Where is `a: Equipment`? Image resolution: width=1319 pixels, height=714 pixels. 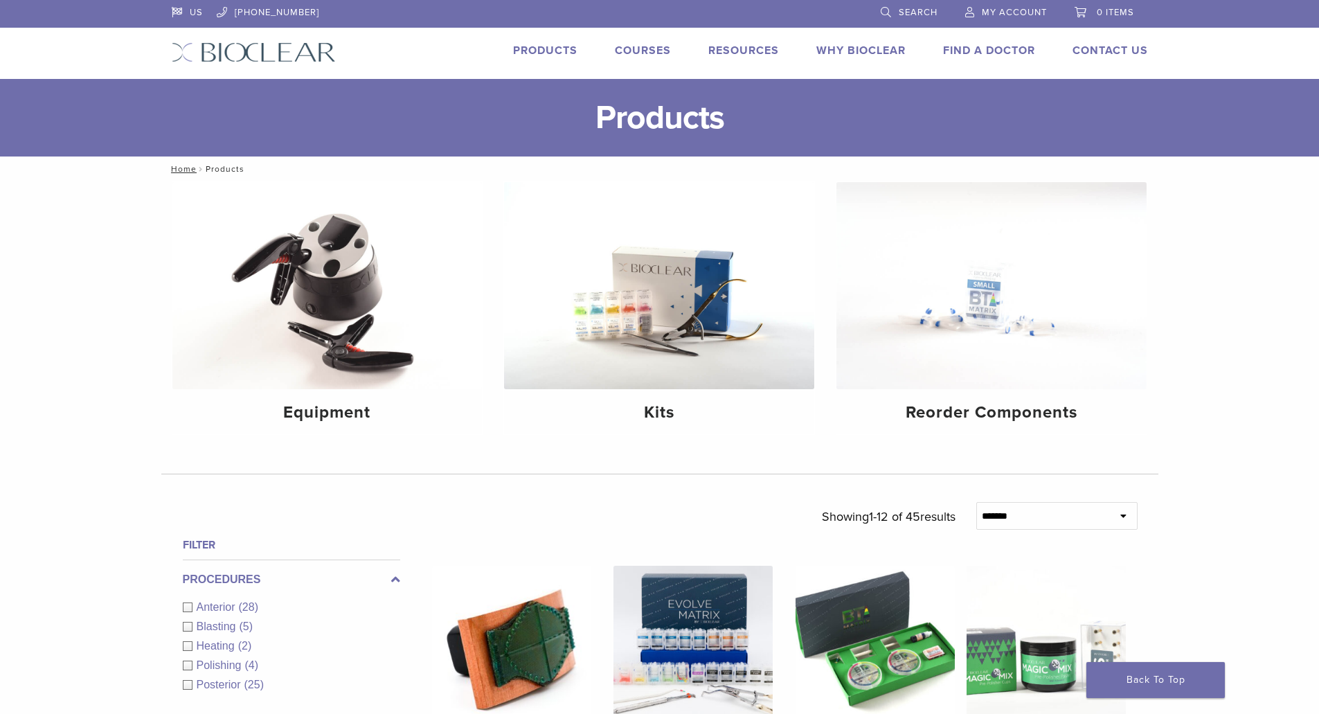
a: Equipment is located at coordinates (328, 308).